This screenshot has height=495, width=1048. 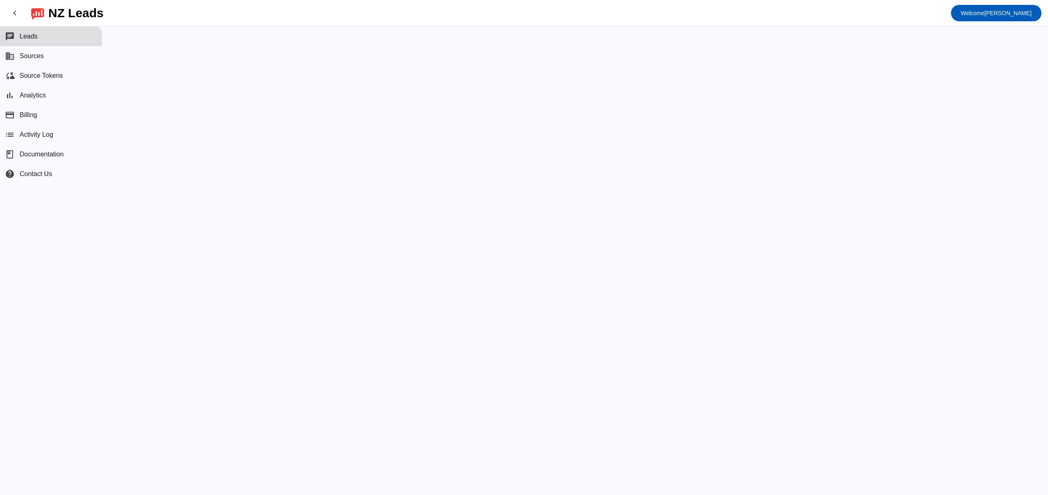 What do you see at coordinates (10, 76) in the screenshot?
I see `mat-icon: cloud_sync` at bounding box center [10, 76].